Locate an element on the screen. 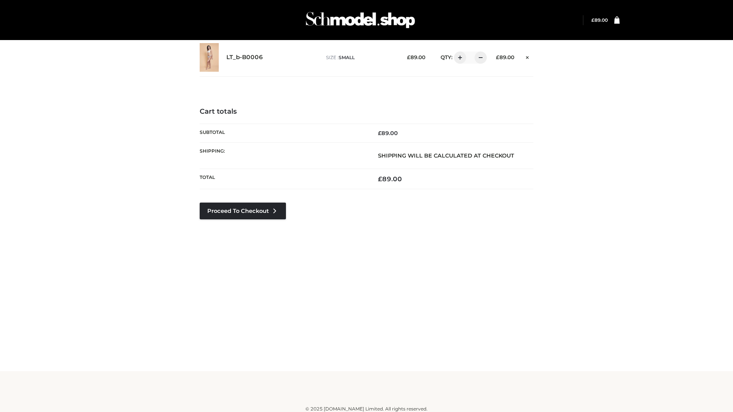 The image size is (733, 412). img: Schmodel Admin 964 is located at coordinates (360, 20).